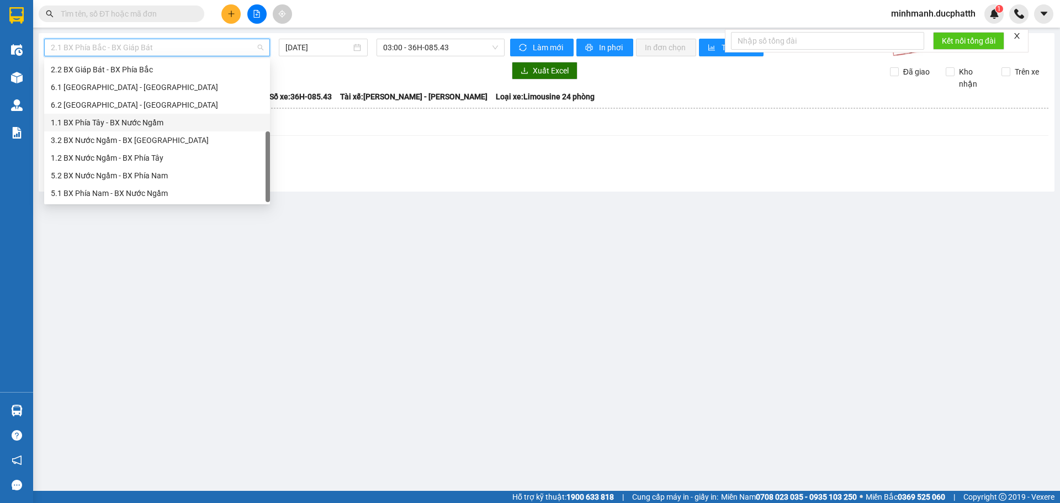 The height and width of the screenshot is (503, 1060). What do you see at coordinates (545, 97) in the screenshot?
I see `span: Loại xe: Limousine 24 phòng` at bounding box center [545, 97].